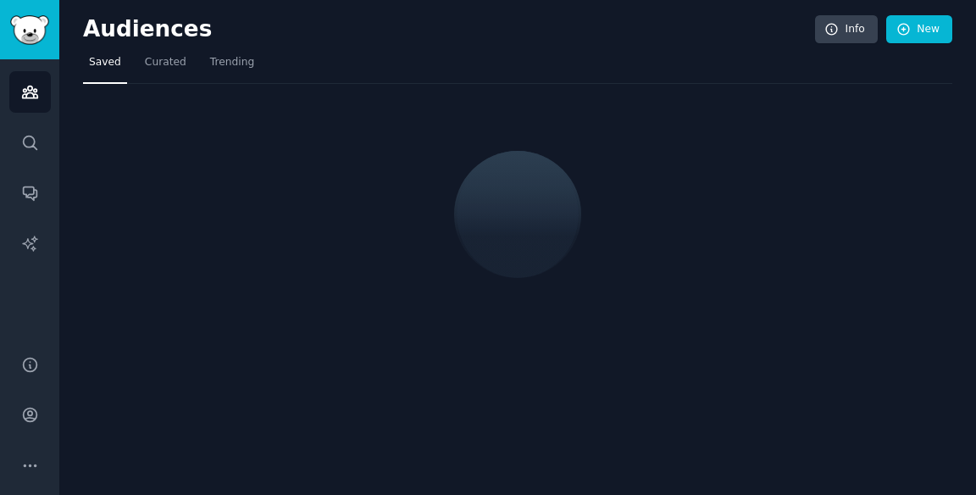 The width and height of the screenshot is (976, 495). Describe the element at coordinates (232, 63) in the screenshot. I see `span: Trending` at that location.